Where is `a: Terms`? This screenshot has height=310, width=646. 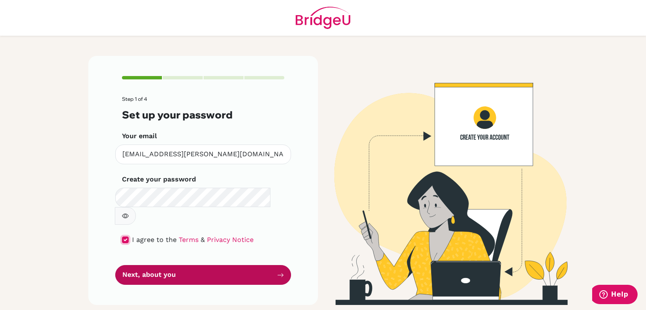 a: Terms is located at coordinates (188, 240).